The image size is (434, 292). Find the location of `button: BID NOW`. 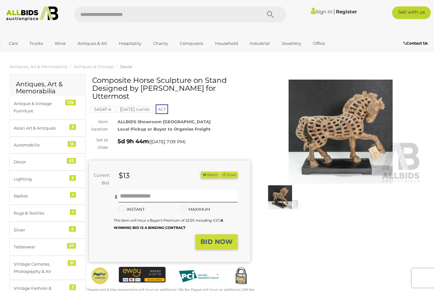

button: BID NOW is located at coordinates (216, 241).